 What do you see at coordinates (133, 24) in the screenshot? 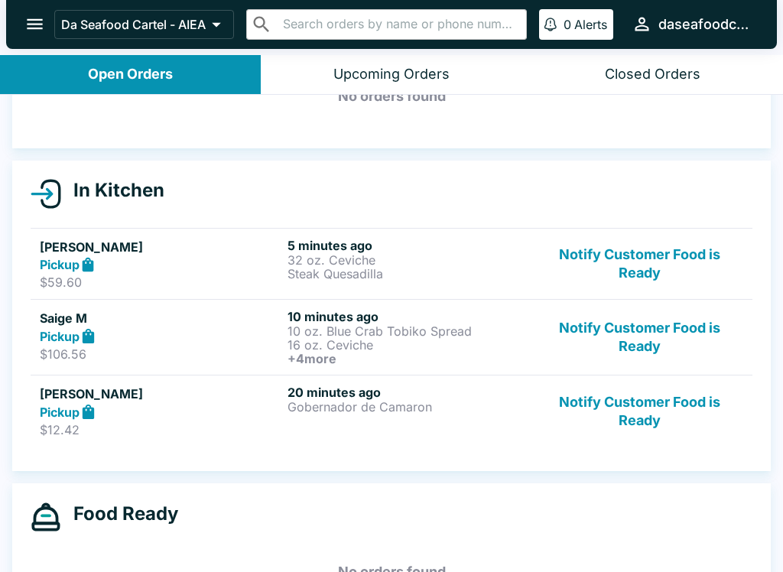
I see `p: Da Seafood Cartel - AIEA` at bounding box center [133, 24].